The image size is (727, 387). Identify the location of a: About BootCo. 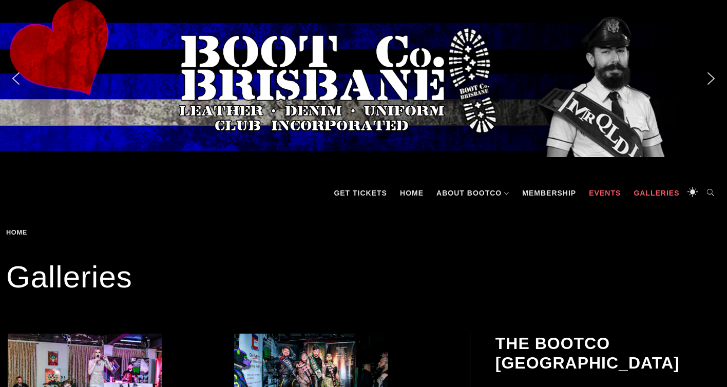
(473, 193).